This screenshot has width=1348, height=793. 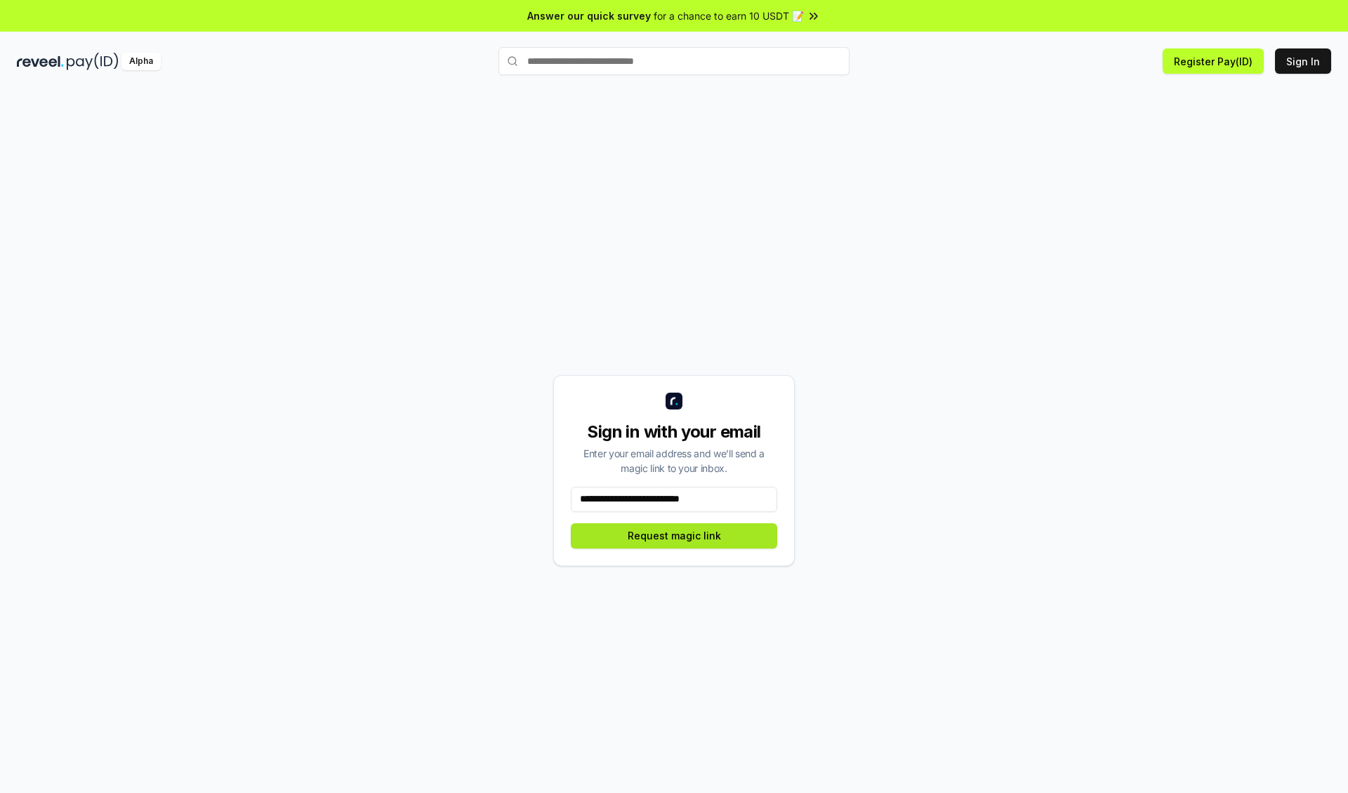 I want to click on img: reveel_dark, so click(x=40, y=61).